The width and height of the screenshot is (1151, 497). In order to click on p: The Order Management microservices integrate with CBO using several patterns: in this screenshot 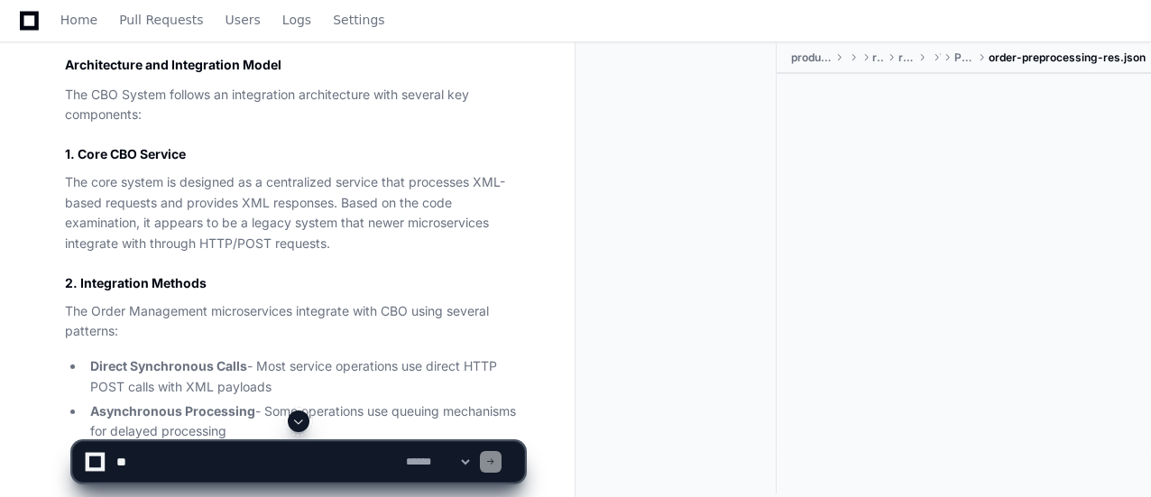, I will do `click(294, 322)`.